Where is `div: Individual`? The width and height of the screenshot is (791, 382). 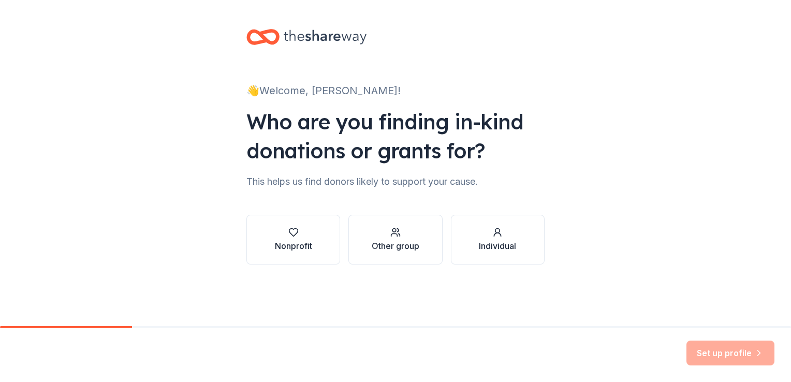
div: Individual is located at coordinates (497, 246).